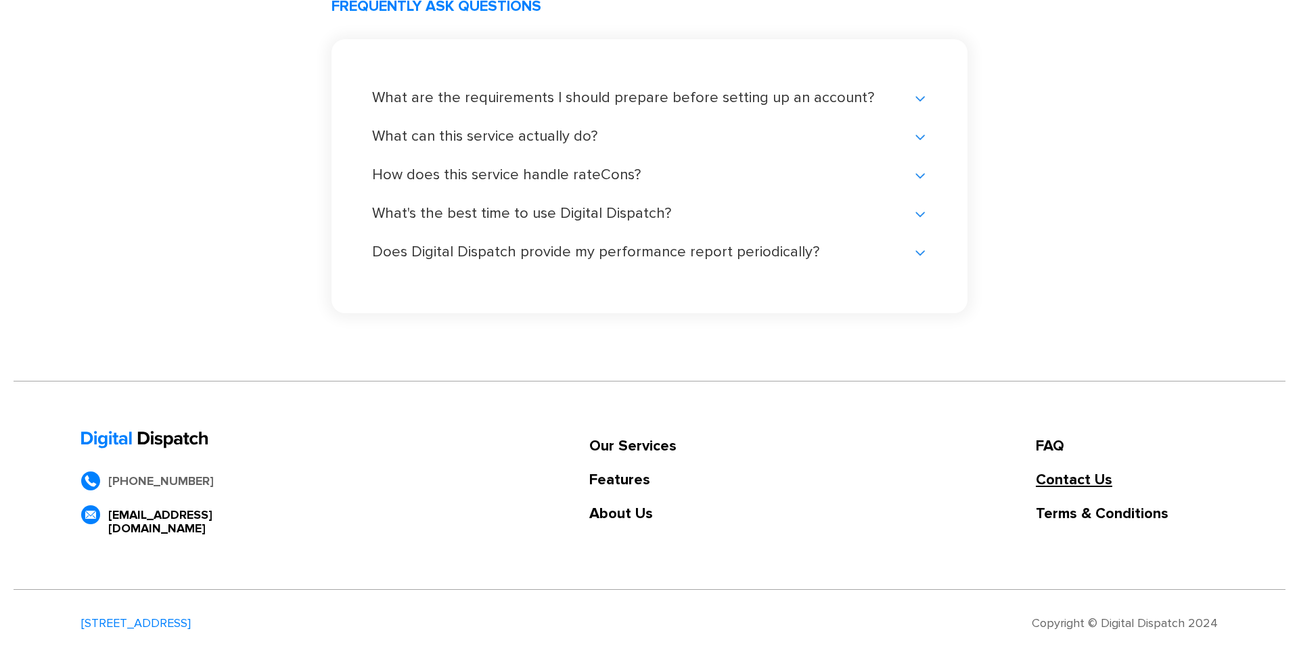 This screenshot has width=1299, height=648. I want to click on div: Does Digital Dispatch provide my performance report periodically?, so click(650, 252).